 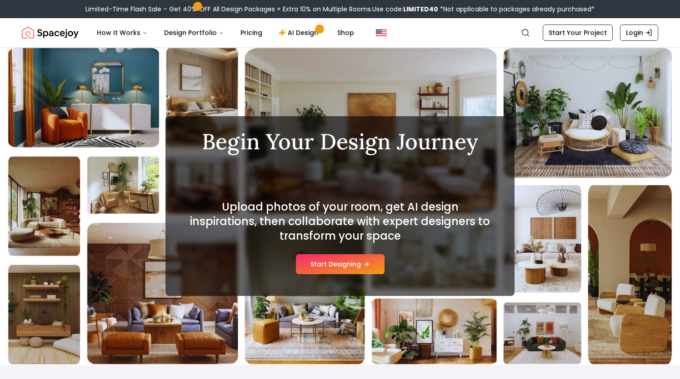 I want to click on nav: Global, so click(x=340, y=33).